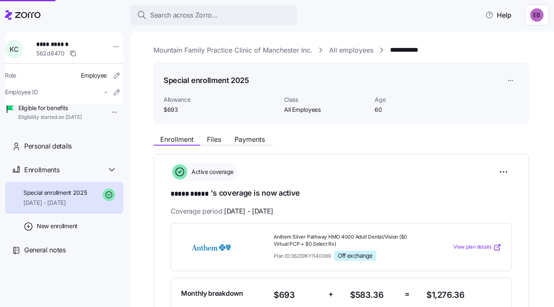 The height and width of the screenshot is (307, 554). Describe the element at coordinates (214, 139) in the screenshot. I see `span: Files` at that location.